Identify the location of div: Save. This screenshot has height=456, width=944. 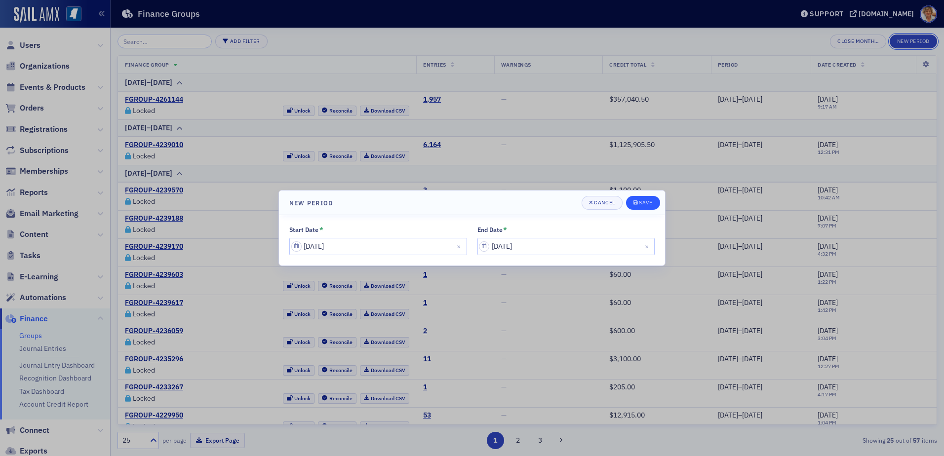
(645, 202).